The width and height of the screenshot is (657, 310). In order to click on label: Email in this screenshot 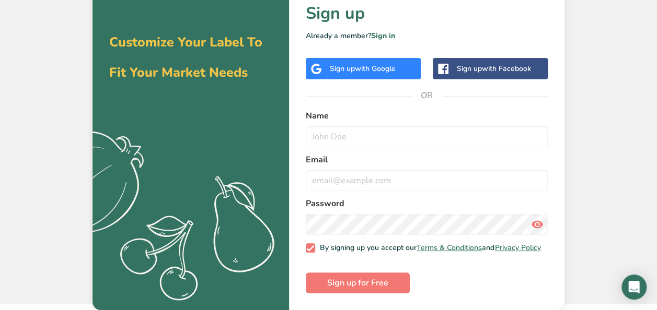, I will do `click(426, 160)`.